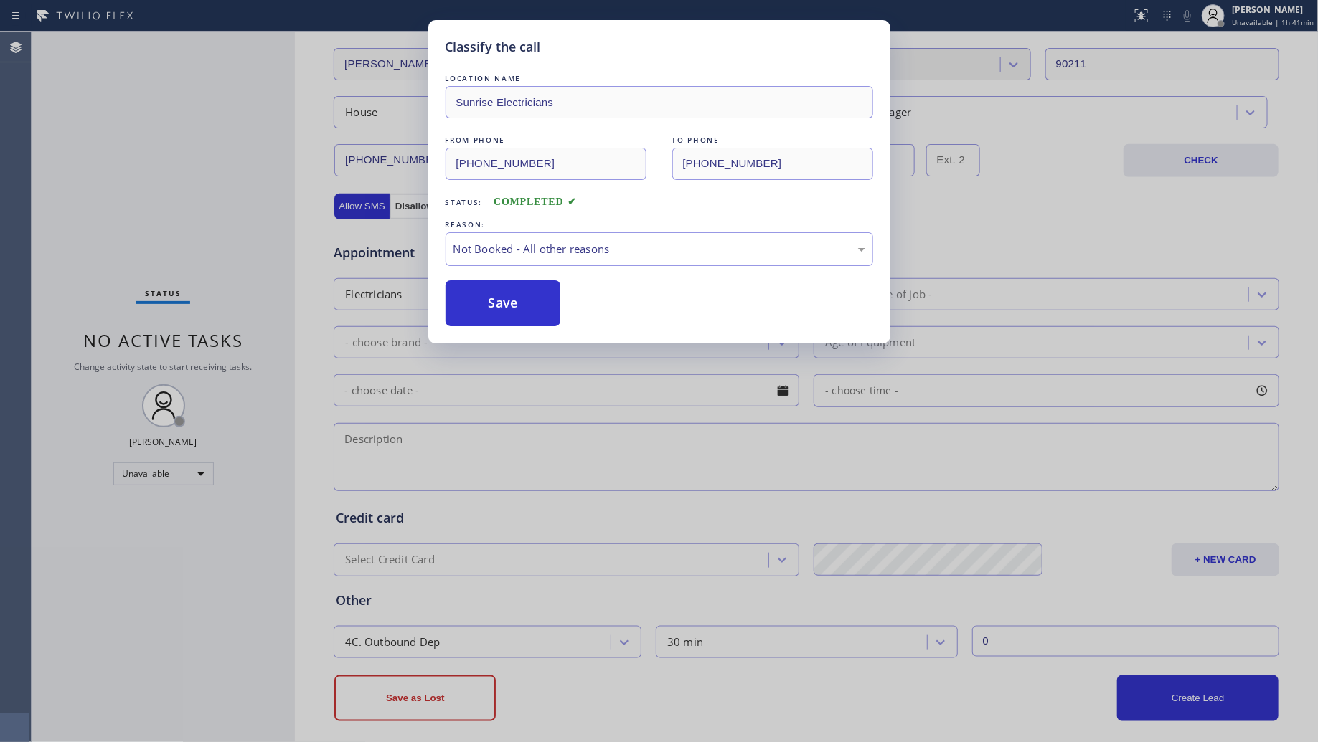  I want to click on div: REASON:, so click(659, 224).